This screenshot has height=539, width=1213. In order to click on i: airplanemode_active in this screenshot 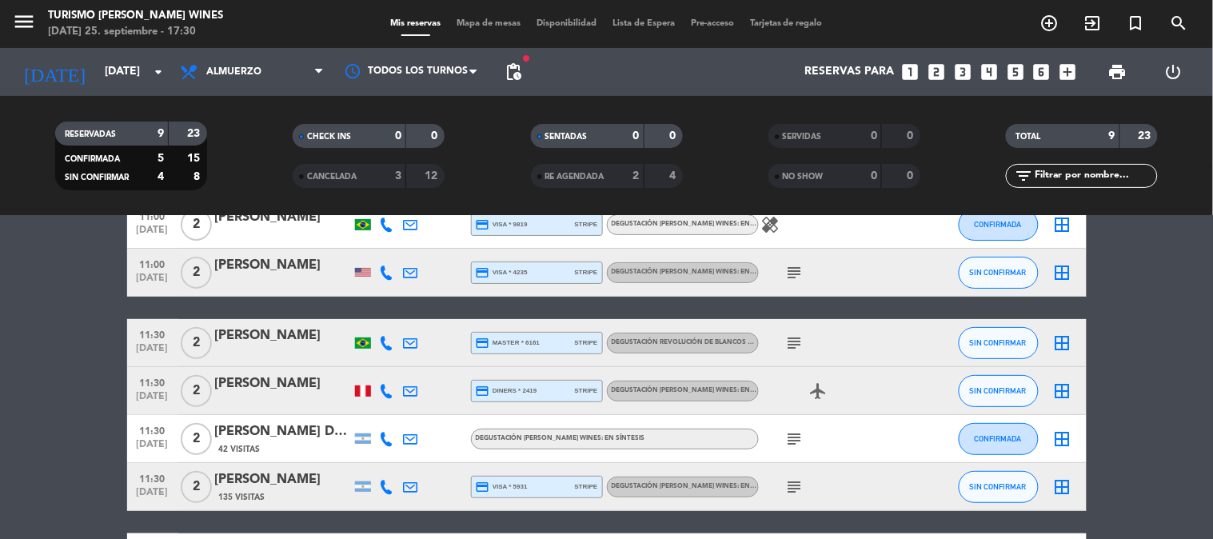, I will do `click(819, 391)`.